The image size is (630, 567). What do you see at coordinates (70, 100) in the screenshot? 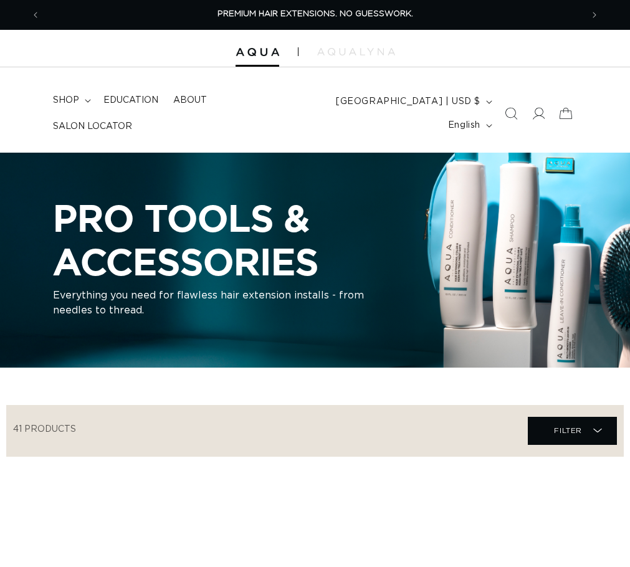
I see `summary: shop` at bounding box center [70, 100].